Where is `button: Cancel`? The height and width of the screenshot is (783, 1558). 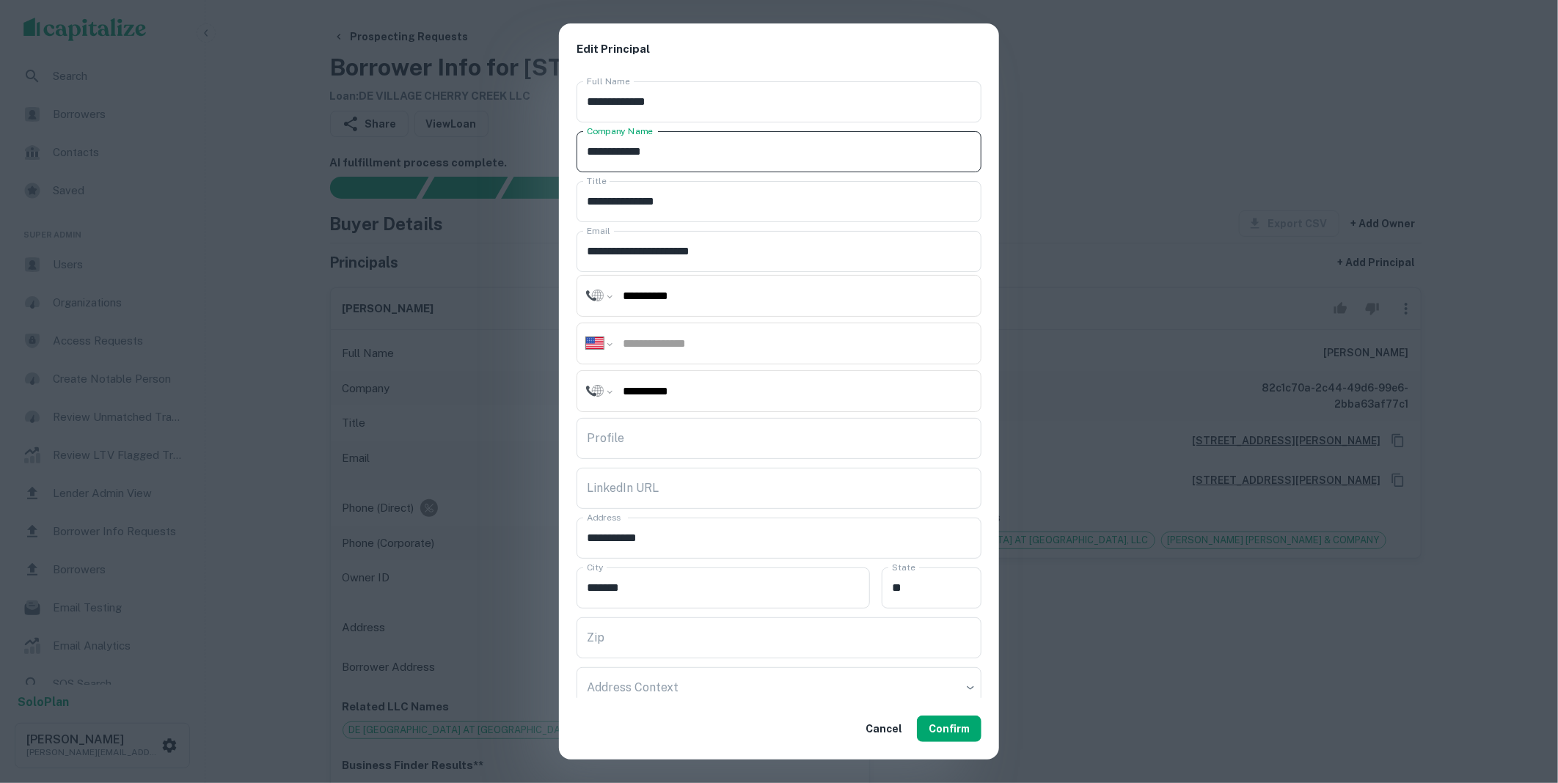 button: Cancel is located at coordinates (884, 729).